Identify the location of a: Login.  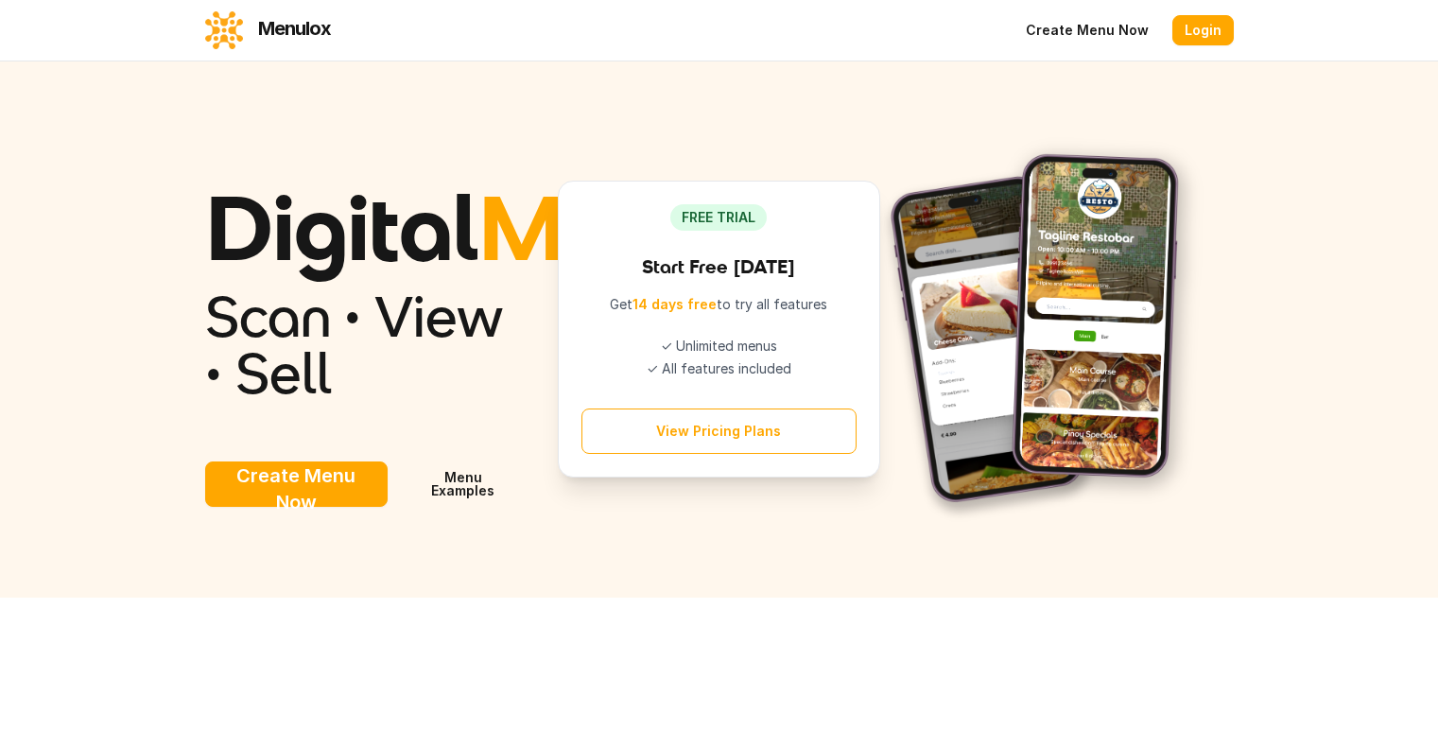
(1203, 30).